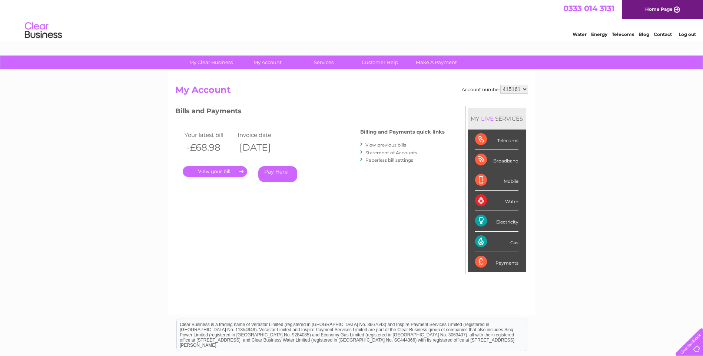  Describe the element at coordinates (496, 221) in the screenshot. I see `div: Electricity` at that location.